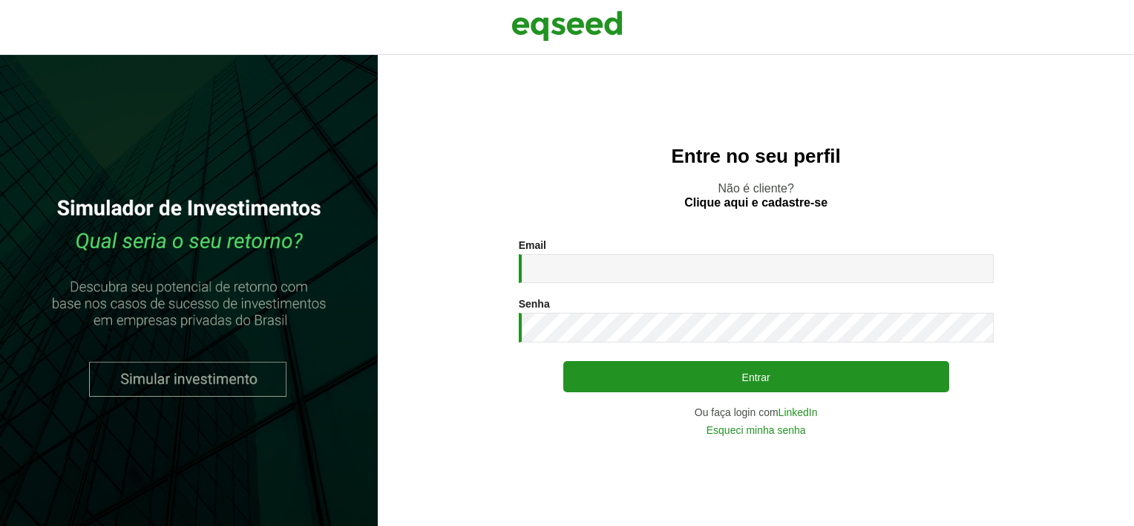 The image size is (1134, 526). What do you see at coordinates (756, 195) in the screenshot?
I see `p: Não é cliente?` at bounding box center [756, 195].